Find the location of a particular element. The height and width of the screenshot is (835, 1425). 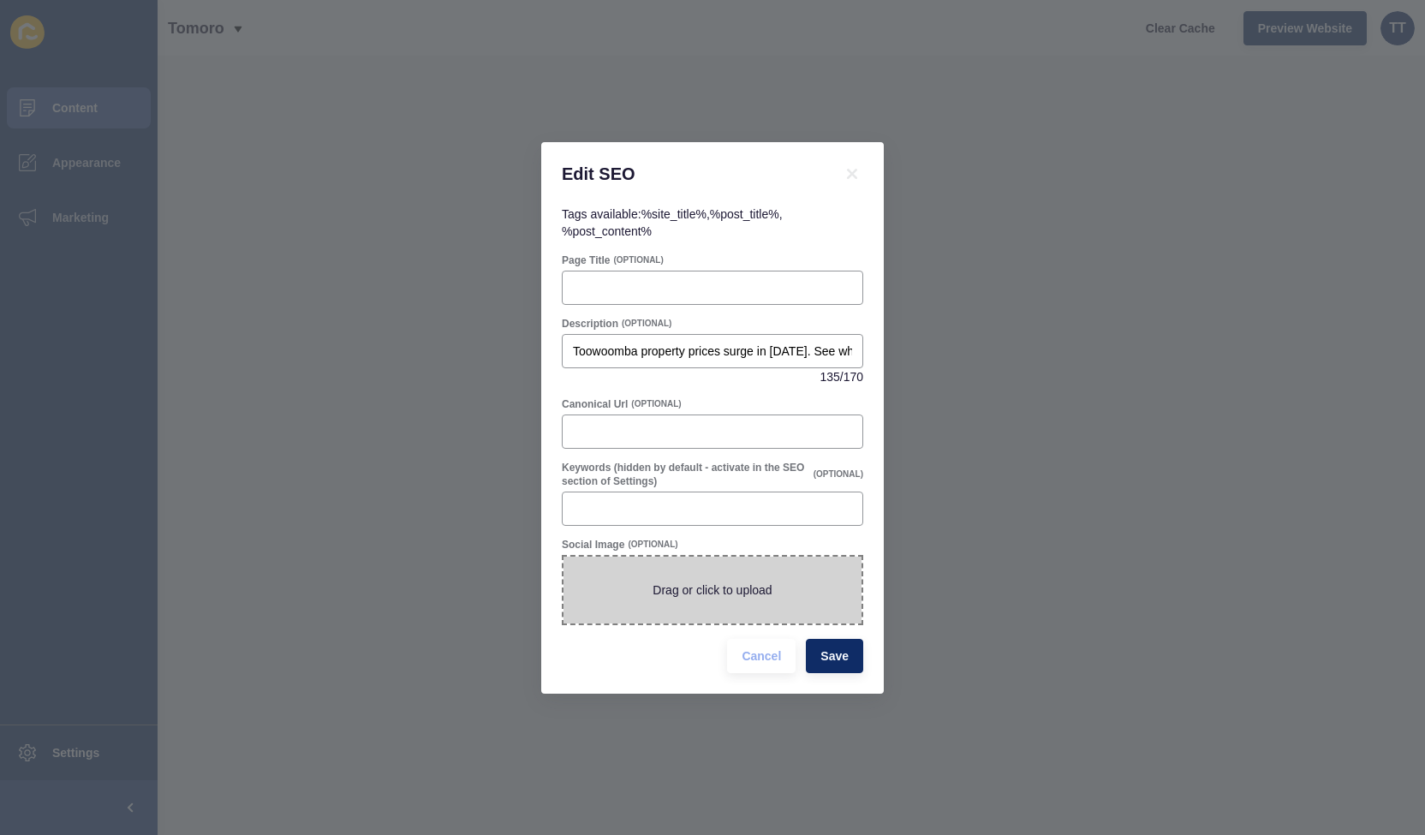

span: 135 is located at coordinates (829, 377).